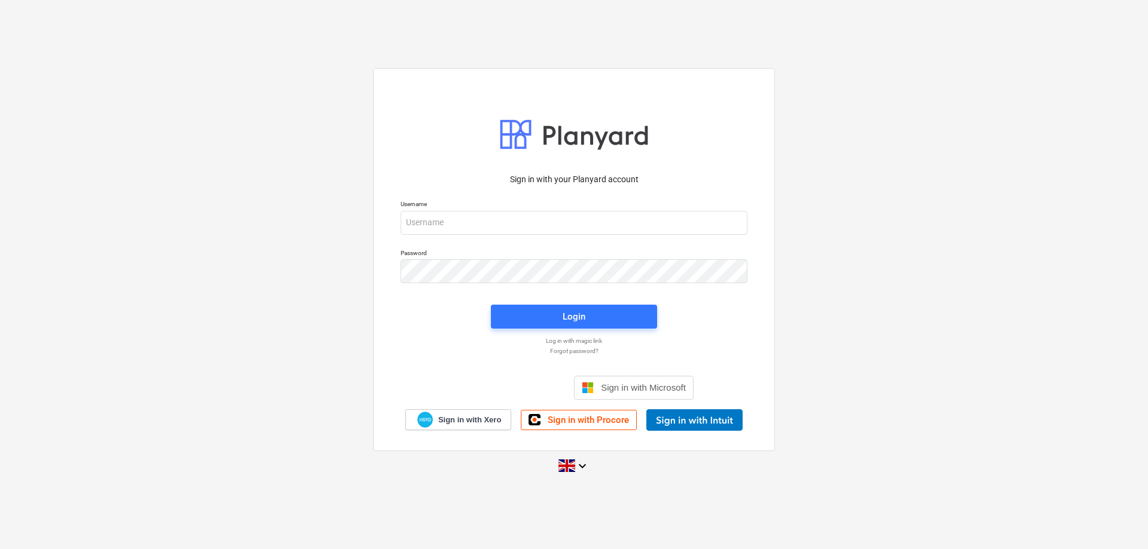 The width and height of the screenshot is (1148, 549). I want to click on a: Forgot password?, so click(574, 351).